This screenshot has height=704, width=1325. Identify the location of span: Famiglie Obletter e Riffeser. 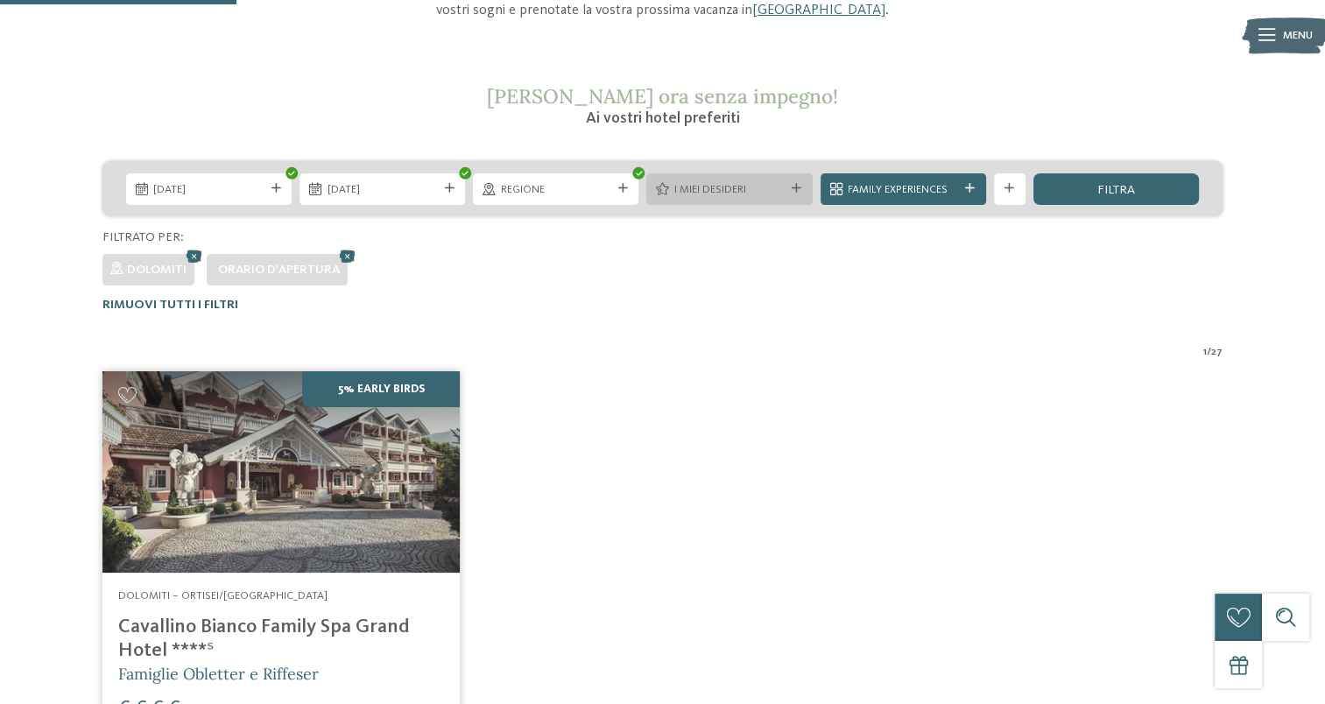
(218, 674).